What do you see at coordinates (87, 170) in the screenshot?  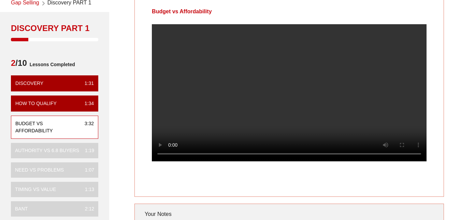 I see `div: 1:07` at bounding box center [87, 170].